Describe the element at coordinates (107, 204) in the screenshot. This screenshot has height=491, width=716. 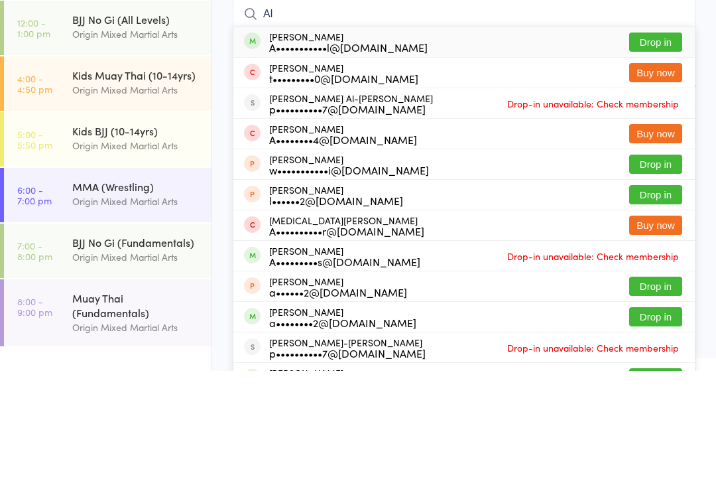
I see `a: 4:00 -4:50 pmKids Muay Thai (10-14yrs)Origin Mixed Martial Arts` at that location.